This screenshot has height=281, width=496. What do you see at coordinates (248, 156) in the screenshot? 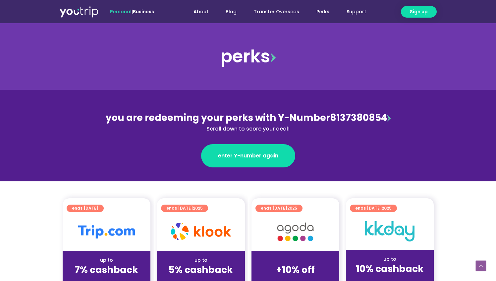
I see `span: enter Y-number again` at bounding box center [248, 156].